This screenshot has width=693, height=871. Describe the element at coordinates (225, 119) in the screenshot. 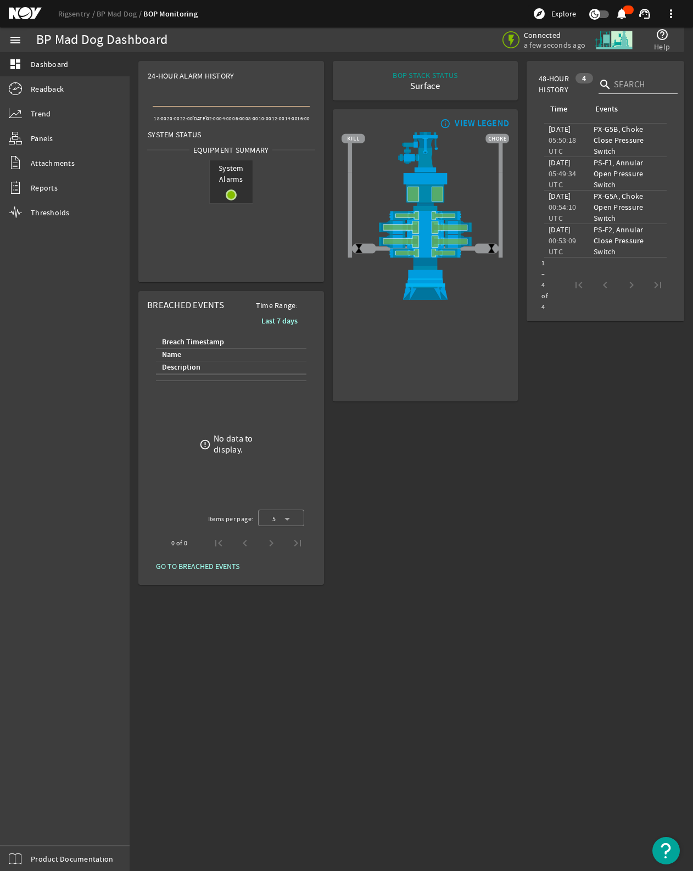

I see `text: 04:00` at that location.